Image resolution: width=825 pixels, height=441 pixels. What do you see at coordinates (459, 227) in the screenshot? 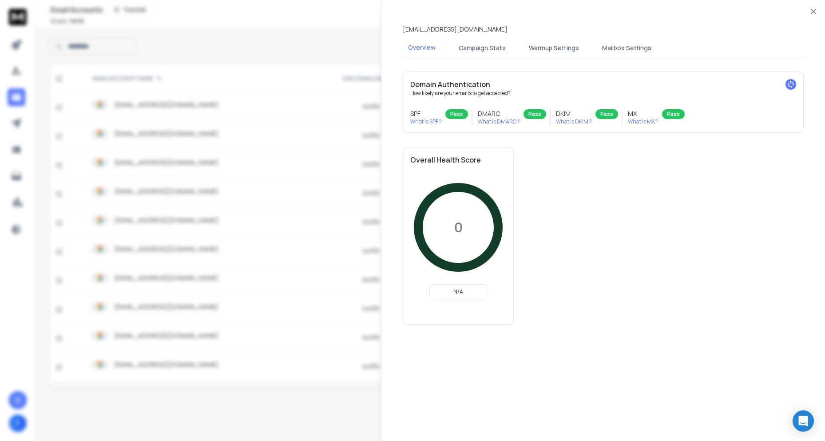
I see `p: 0` at bounding box center [459, 227].